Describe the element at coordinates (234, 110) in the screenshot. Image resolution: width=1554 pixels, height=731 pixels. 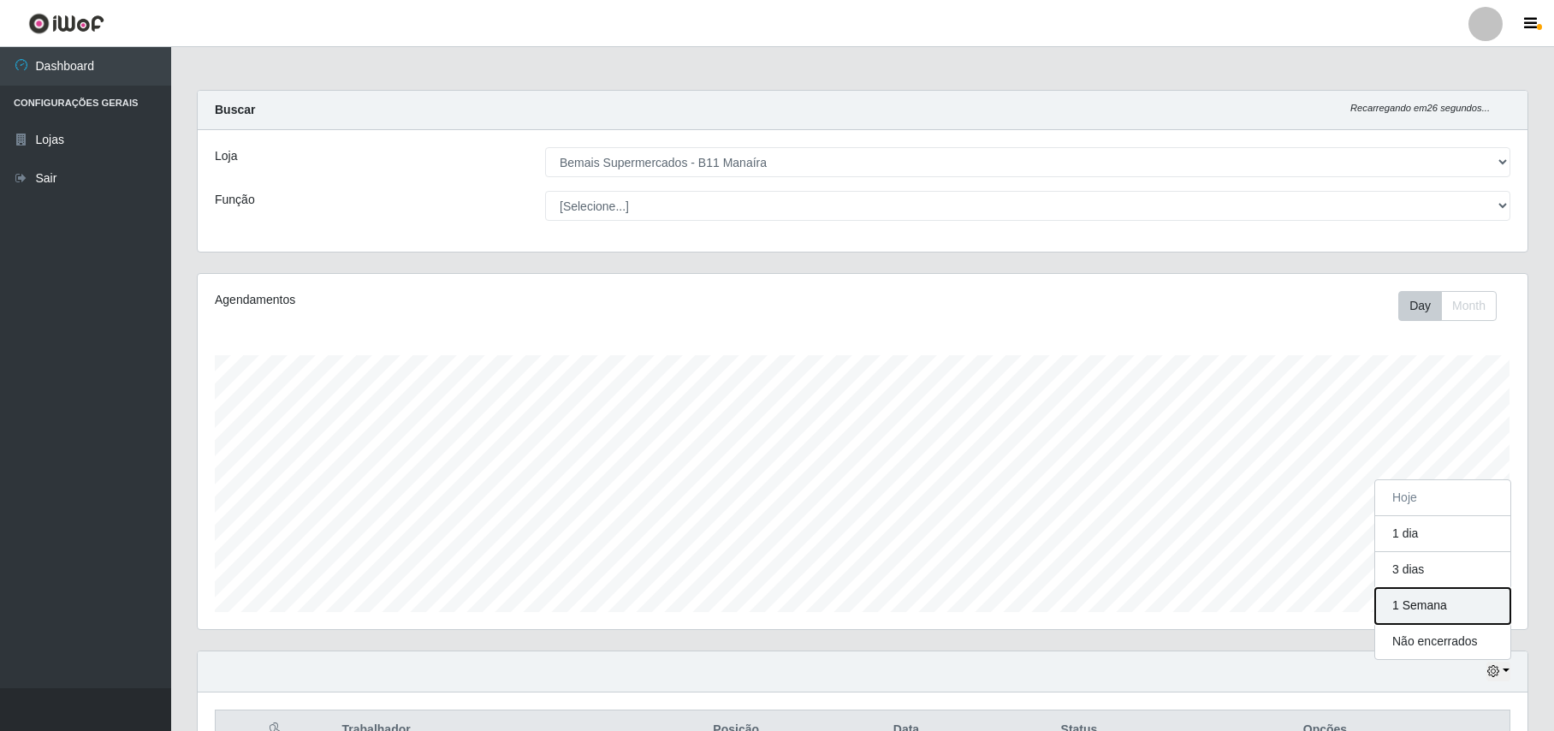
I see `strong: Buscar` at that location.